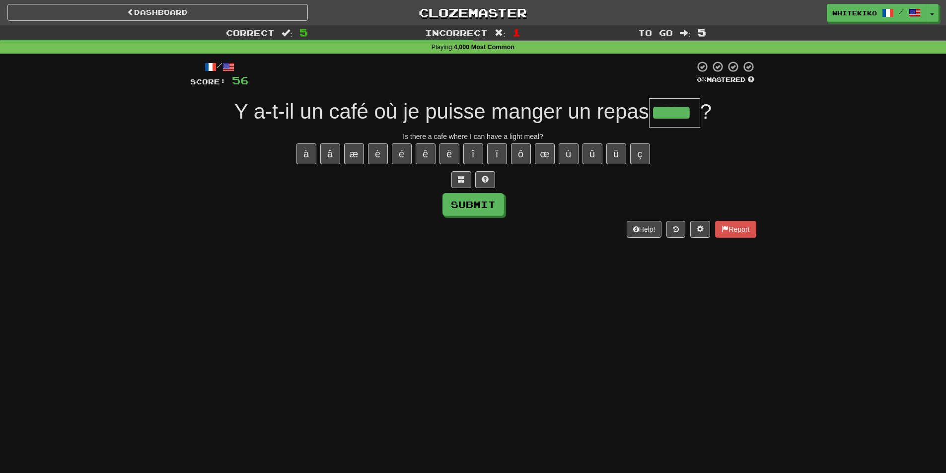  What do you see at coordinates (854, 13) in the screenshot?
I see `span: whitekiko` at bounding box center [854, 13].